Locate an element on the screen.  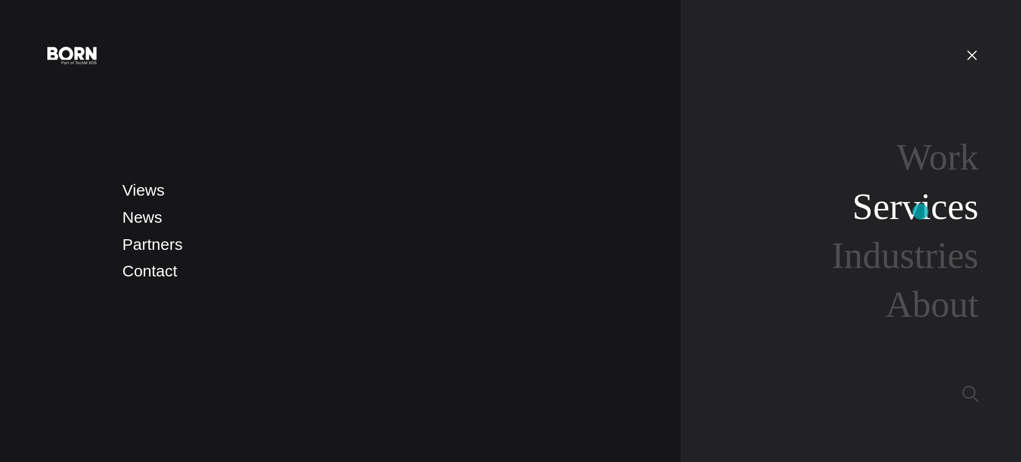
a: Views is located at coordinates (143, 190).